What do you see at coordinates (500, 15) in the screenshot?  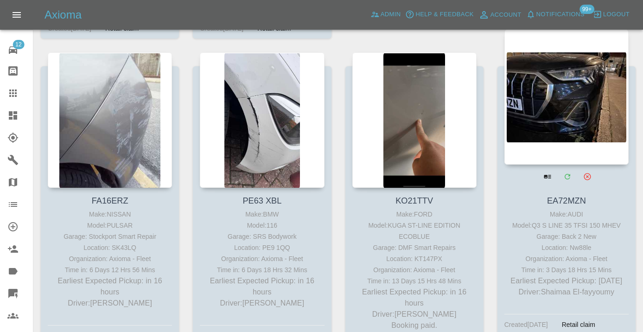 I see `a: Account` at bounding box center [500, 15].